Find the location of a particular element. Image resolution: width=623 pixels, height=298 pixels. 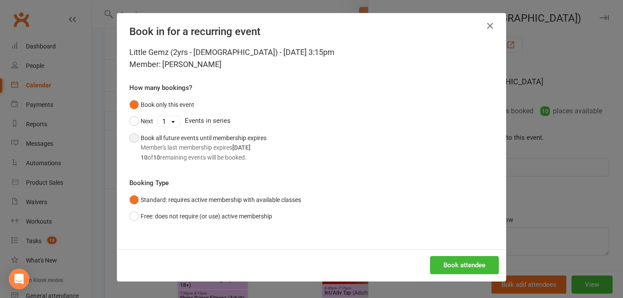

button: Standard: requires active membership with available classes is located at coordinates (215, 200).